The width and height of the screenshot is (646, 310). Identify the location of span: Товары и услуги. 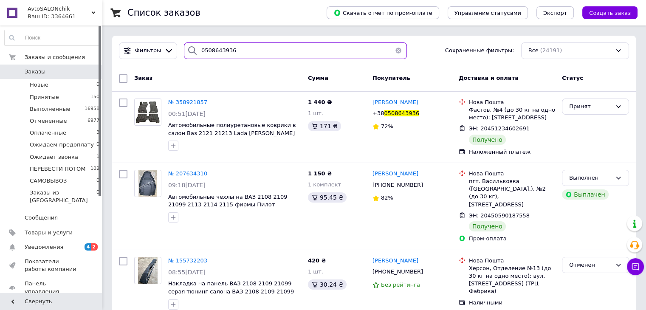
(48, 233).